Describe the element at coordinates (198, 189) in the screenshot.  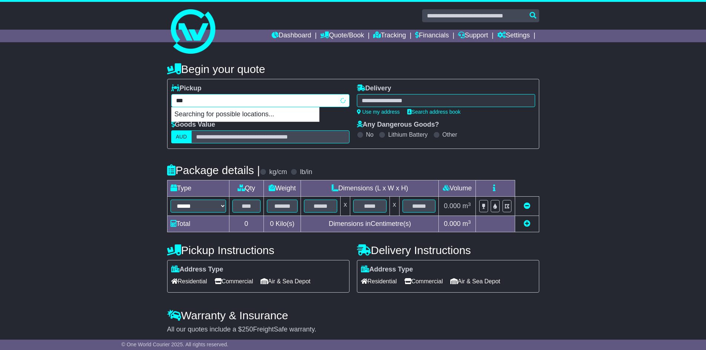
I see `td: Type` at that location.